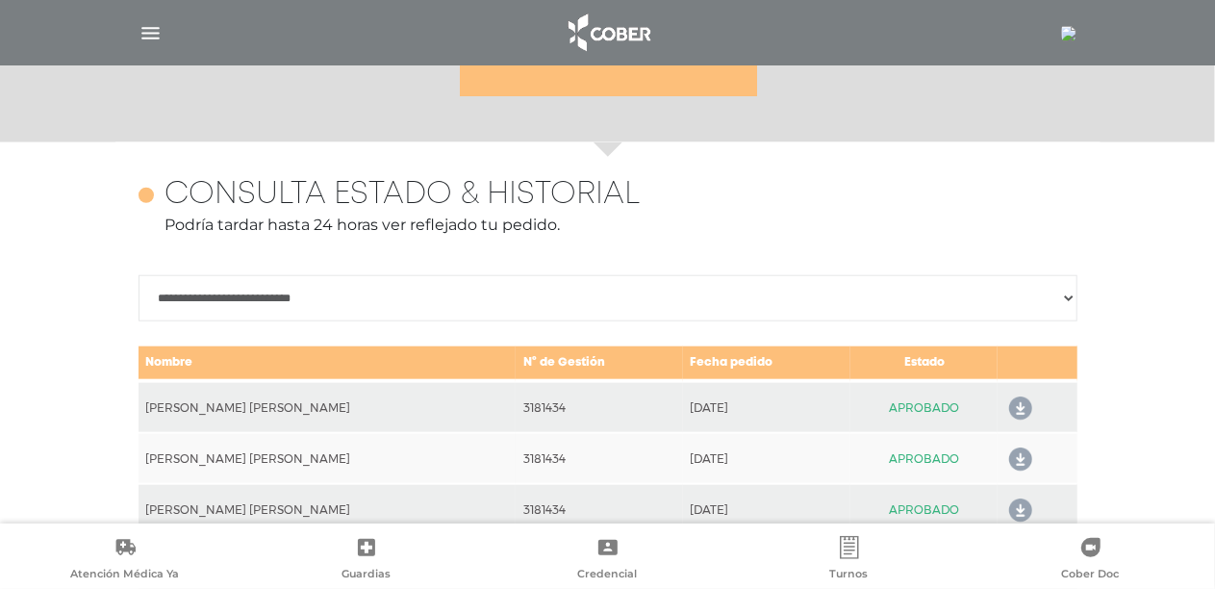  I want to click on a: Credencial, so click(607, 560).